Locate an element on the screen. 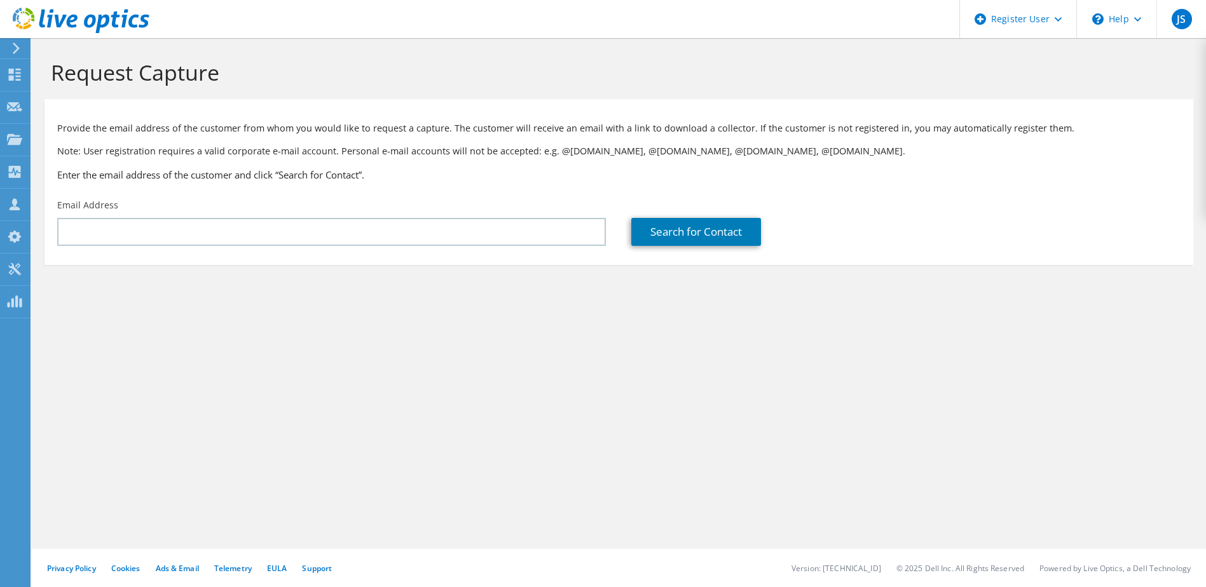 The height and width of the screenshot is (587, 1206). a: Ads & Email is located at coordinates (177, 568).